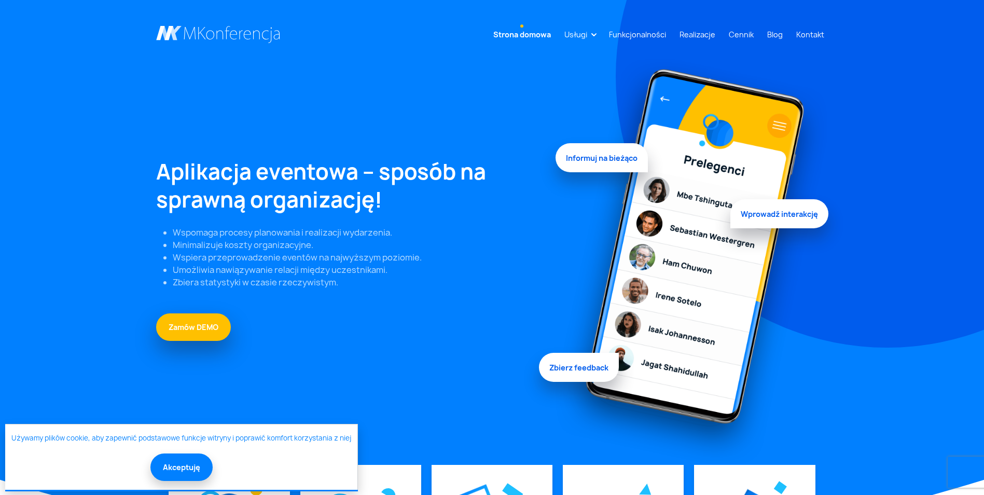 This screenshot has width=984, height=495. I want to click on li: Wspomaga procesy planowania i realizacji wydarzenia., so click(358, 232).